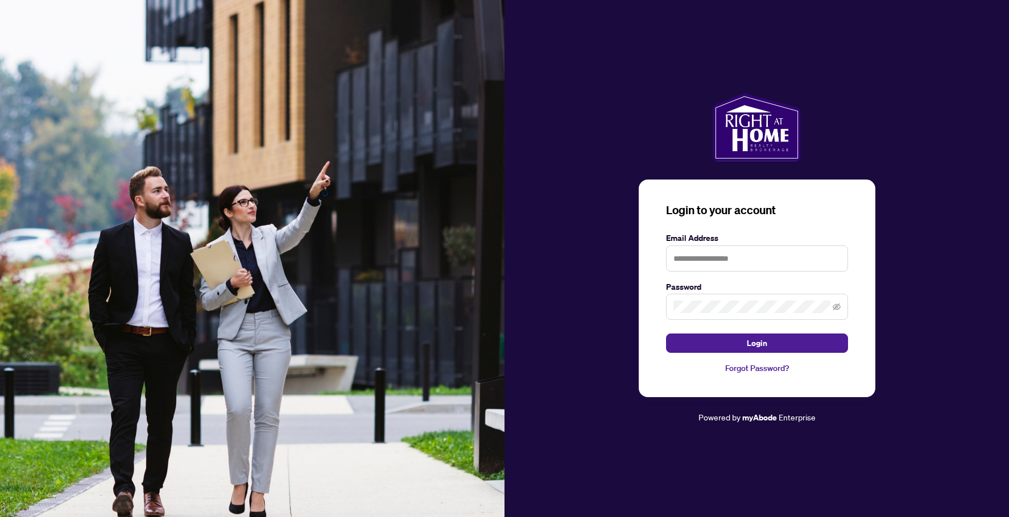 The height and width of the screenshot is (517, 1009). I want to click on a: Forgot Password?, so click(757, 369).